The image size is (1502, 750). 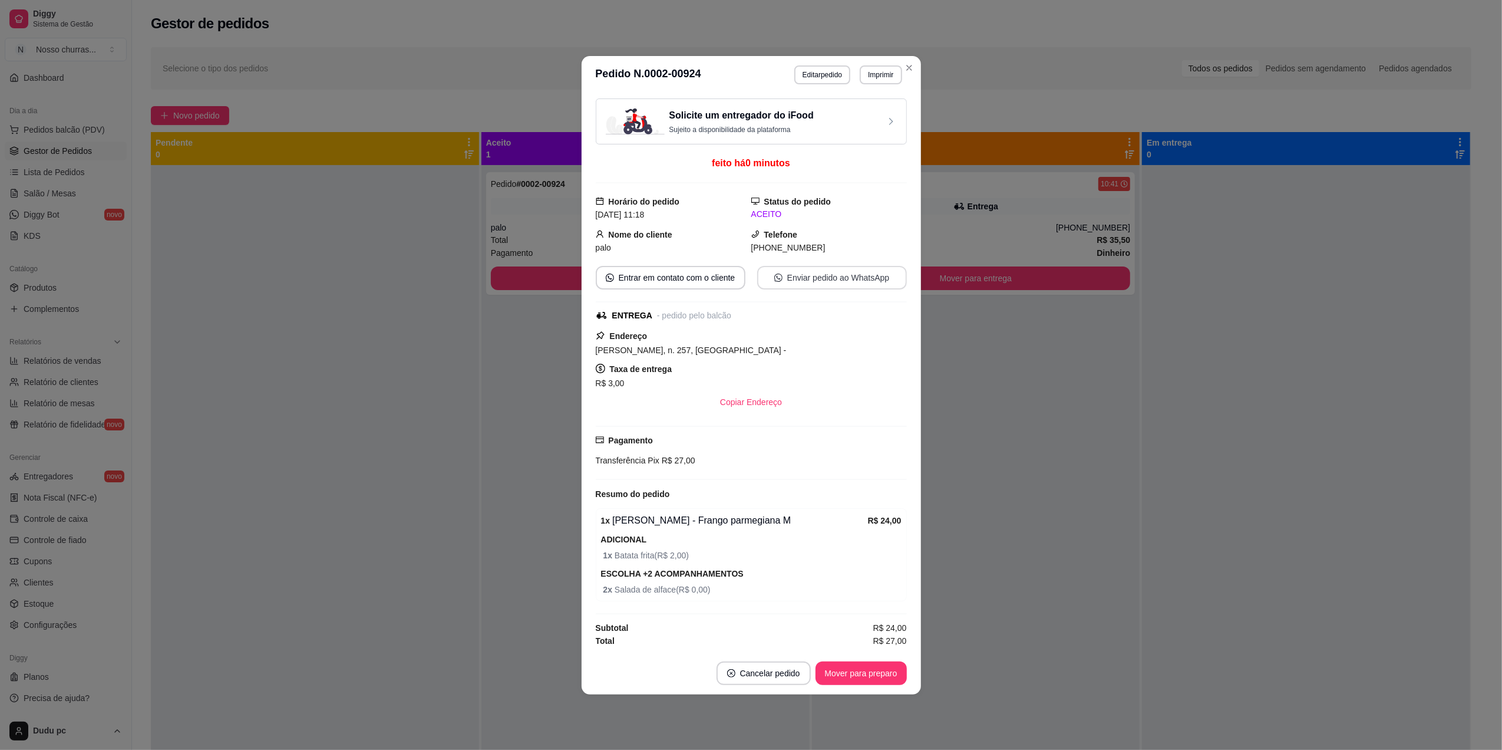 I want to click on button: Close, so click(x=909, y=68).